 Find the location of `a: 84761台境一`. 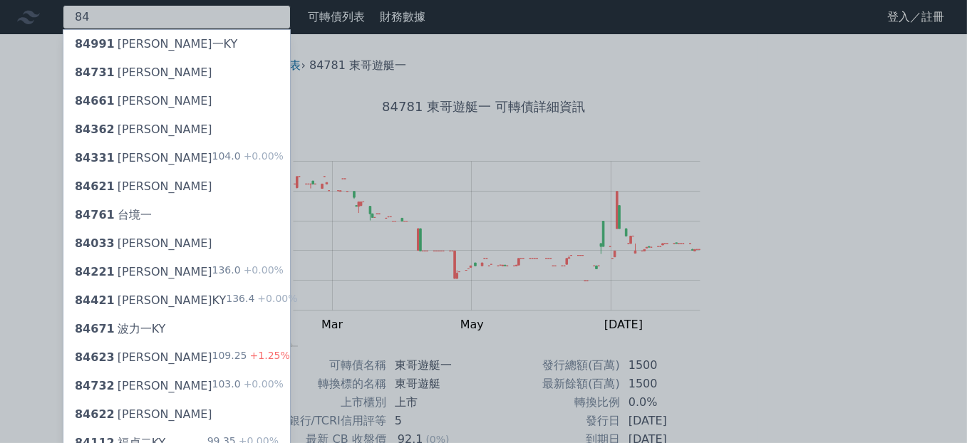

a: 84761台境一 is located at coordinates (177, 215).